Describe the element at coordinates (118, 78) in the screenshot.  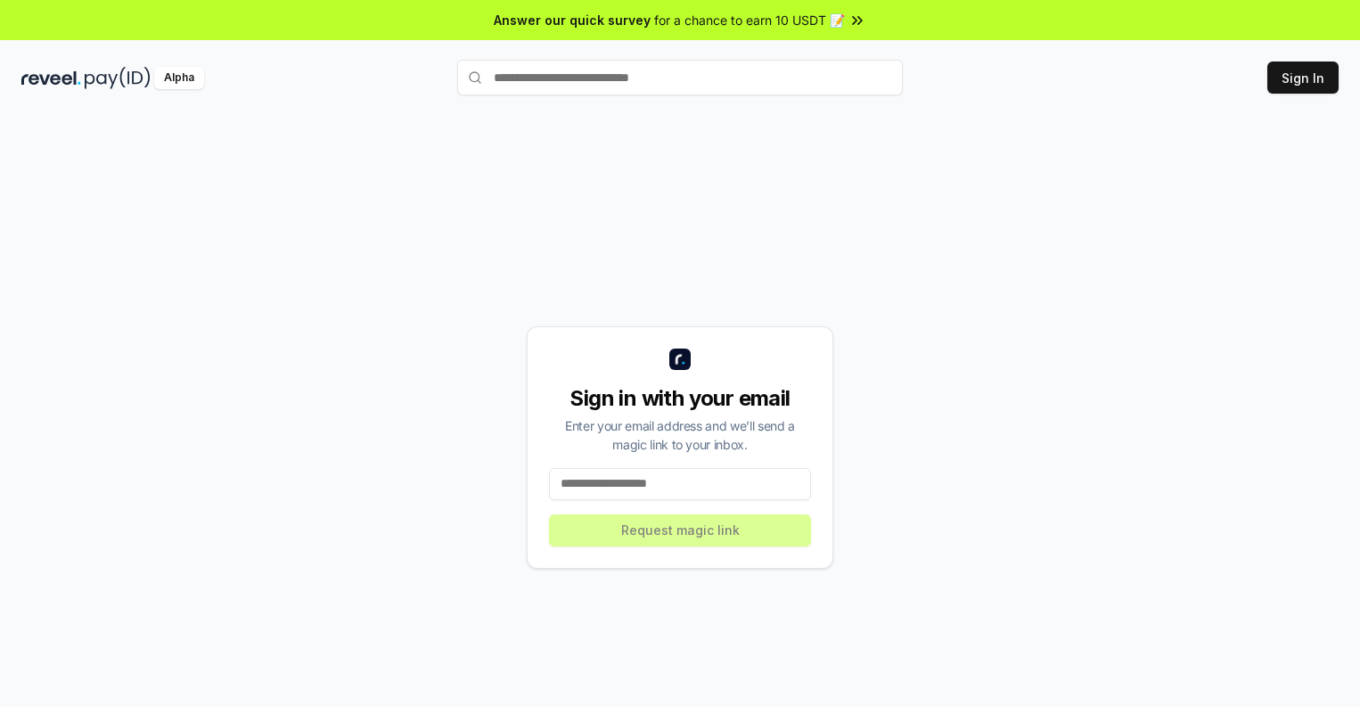
I see `img: pay_id` at that location.